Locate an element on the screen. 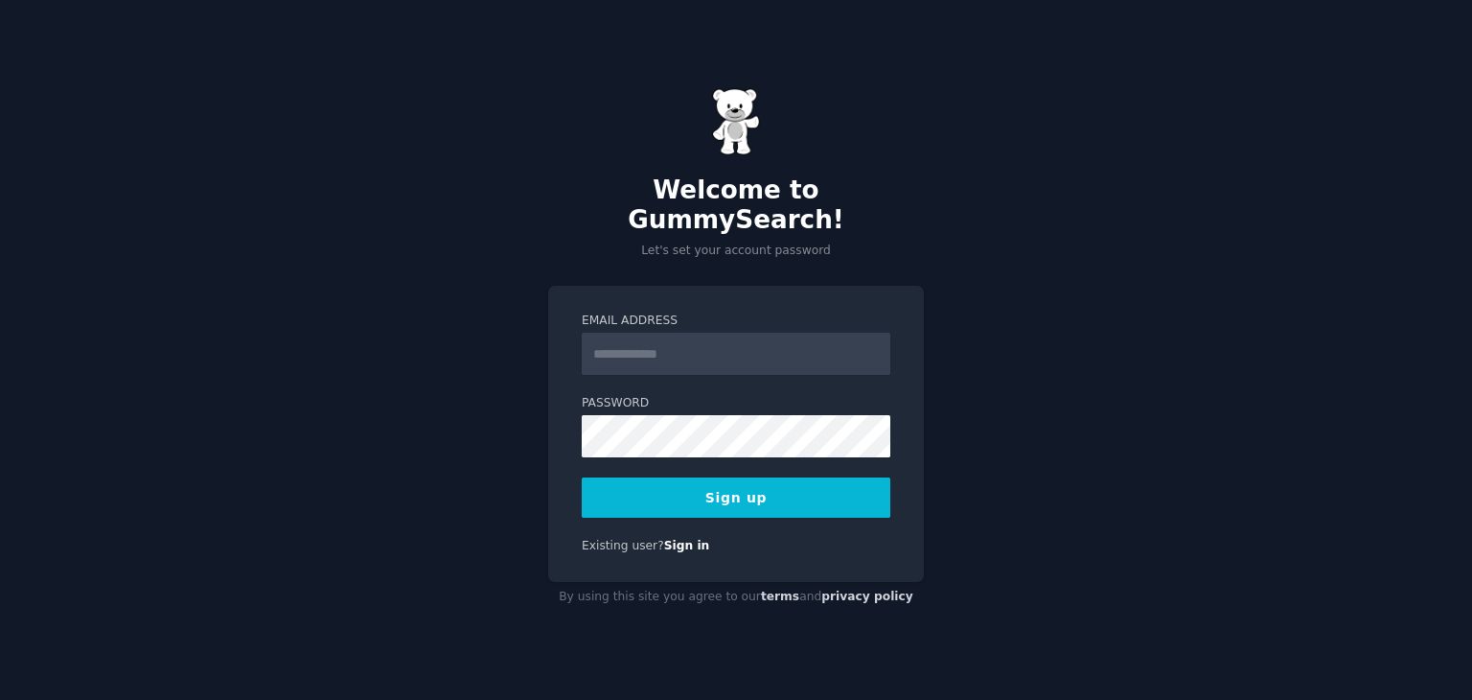  button: Sign up is located at coordinates (736, 497).